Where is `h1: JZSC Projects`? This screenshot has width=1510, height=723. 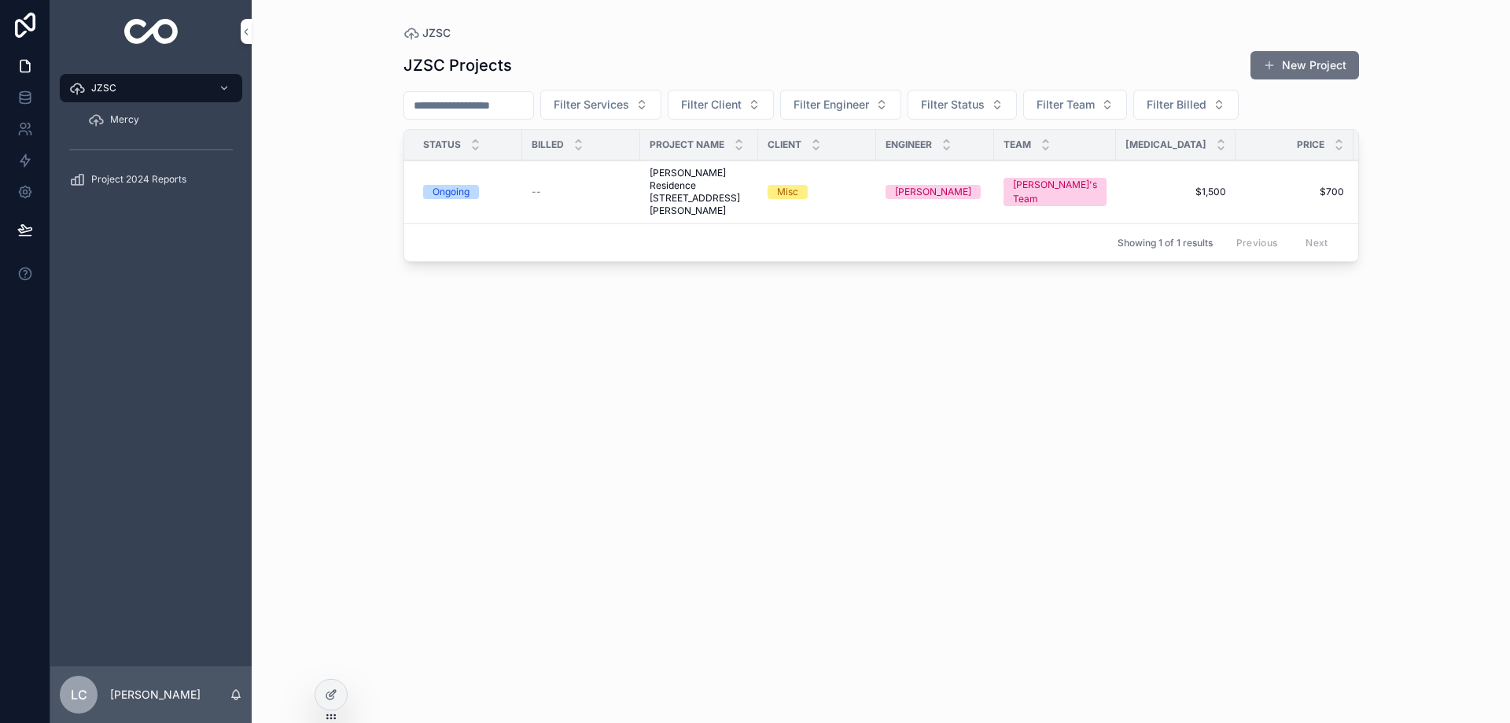 h1: JZSC Projects is located at coordinates (458, 65).